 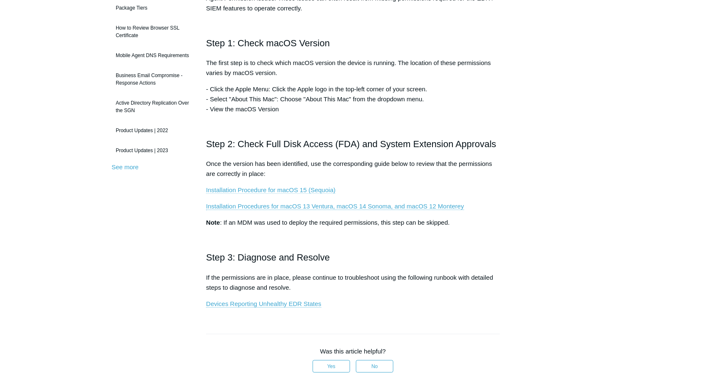 I want to click on a: Active Directory Replication Over the SGN, so click(x=152, y=107).